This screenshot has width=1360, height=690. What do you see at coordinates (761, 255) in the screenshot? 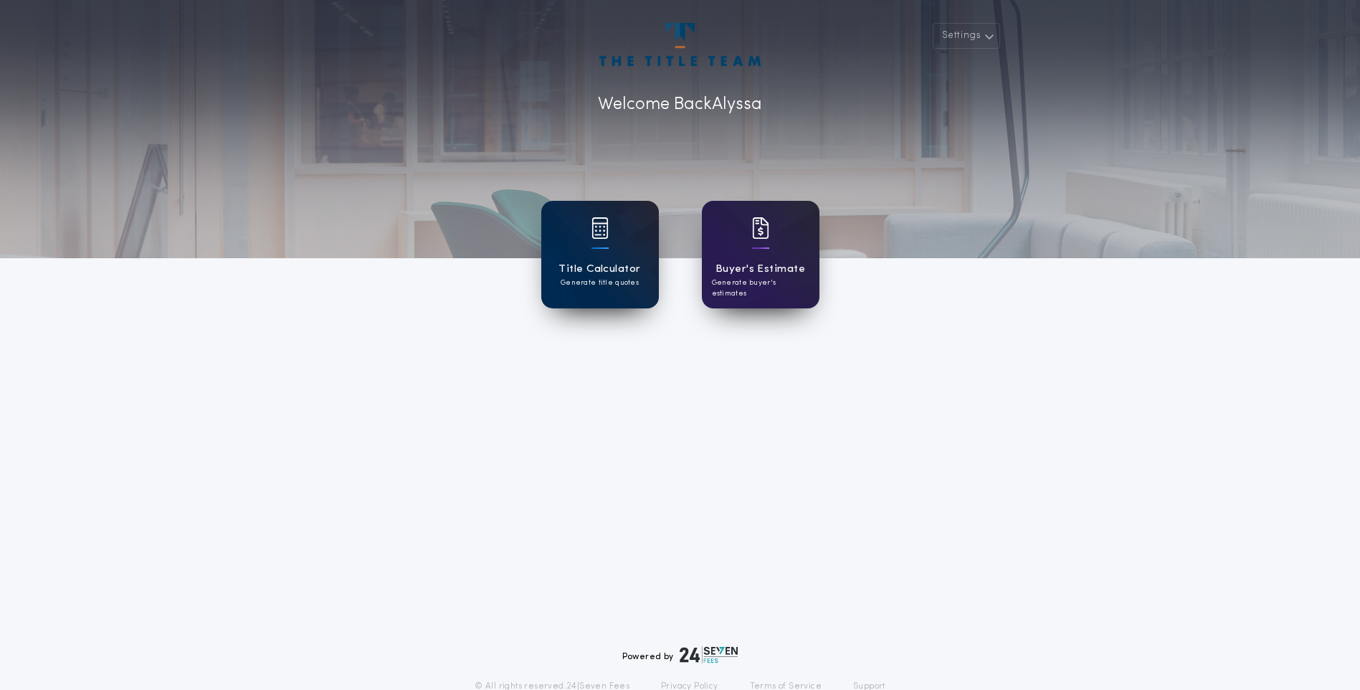
I see `a: card iconBuyer's EstimateGenerate buyer's estimates` at bounding box center [761, 255].